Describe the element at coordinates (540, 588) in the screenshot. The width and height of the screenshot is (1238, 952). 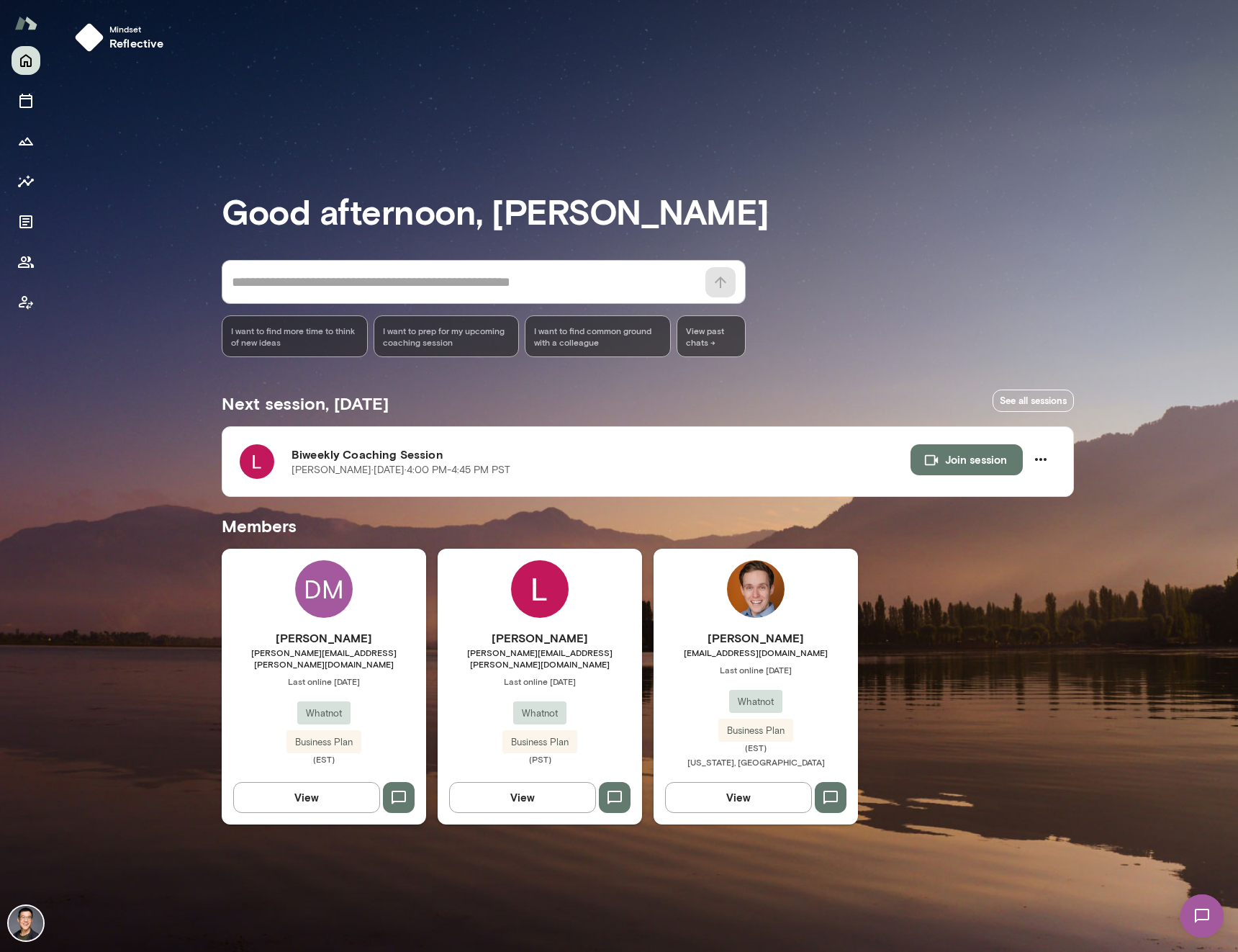
I see `img: Logan Bestwick` at that location.